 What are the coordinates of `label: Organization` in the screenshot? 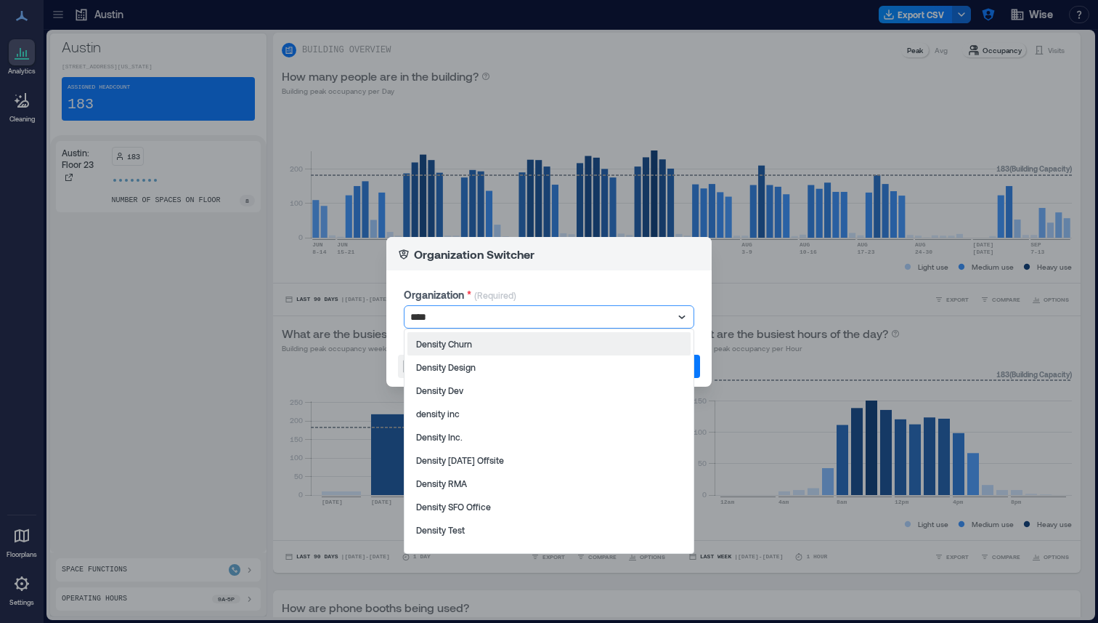 It's located at (437, 295).